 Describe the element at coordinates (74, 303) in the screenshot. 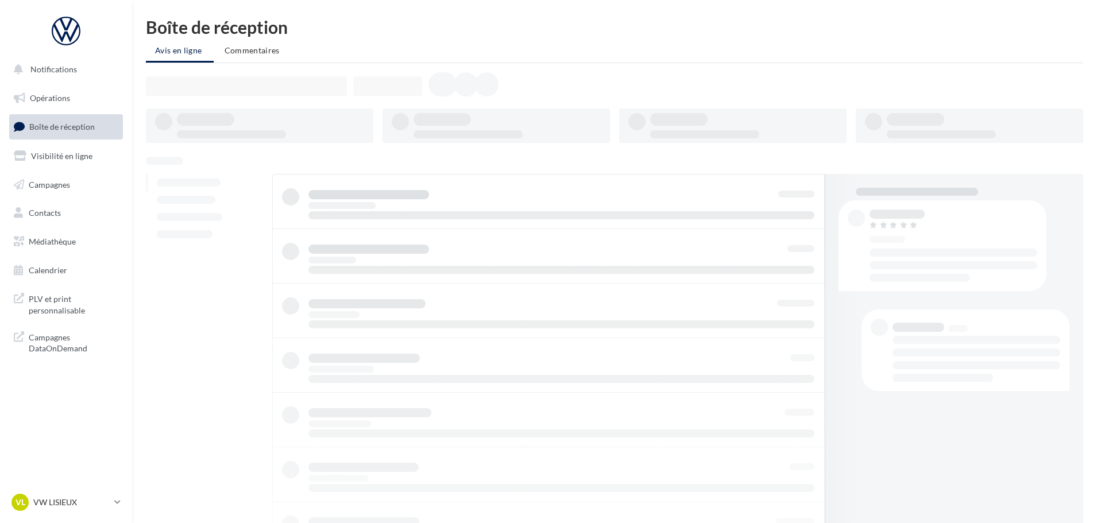

I see `span: PLV et print personnalisable` at that location.